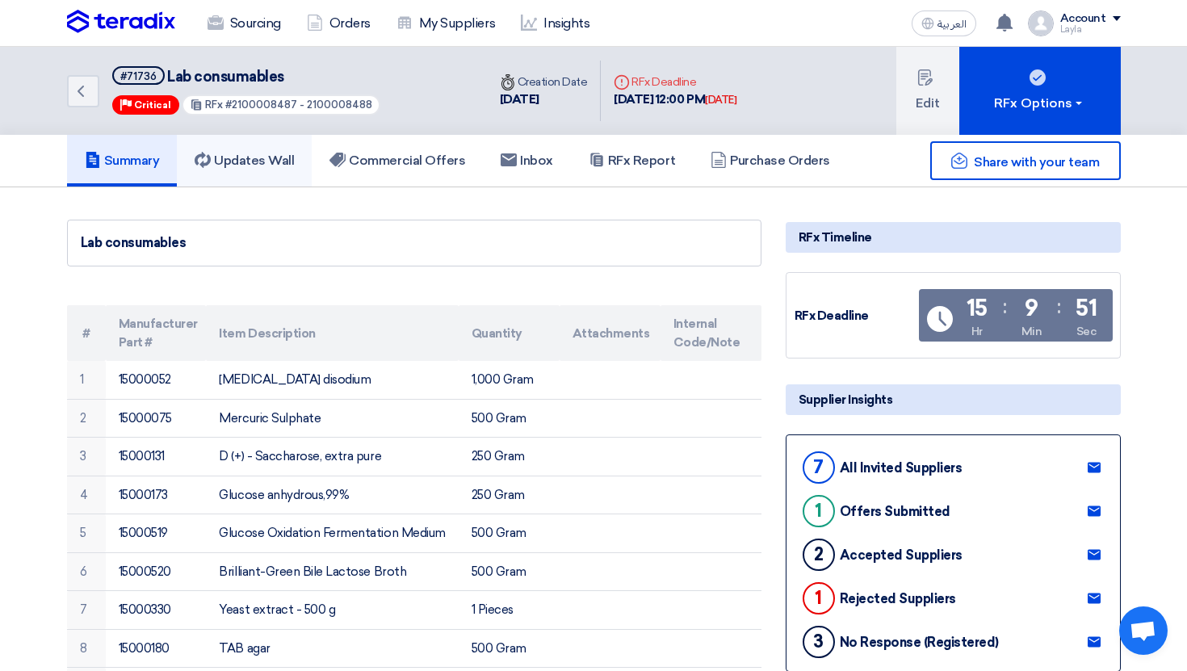  Describe the element at coordinates (332, 649) in the screenshot. I see `td: TAB agar` at that location.